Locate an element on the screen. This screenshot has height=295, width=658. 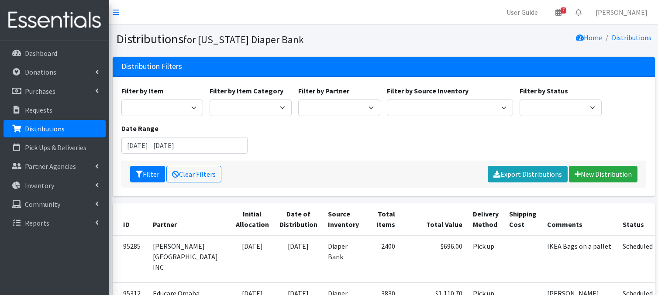
a: Requests is located at coordinates (55, 110).